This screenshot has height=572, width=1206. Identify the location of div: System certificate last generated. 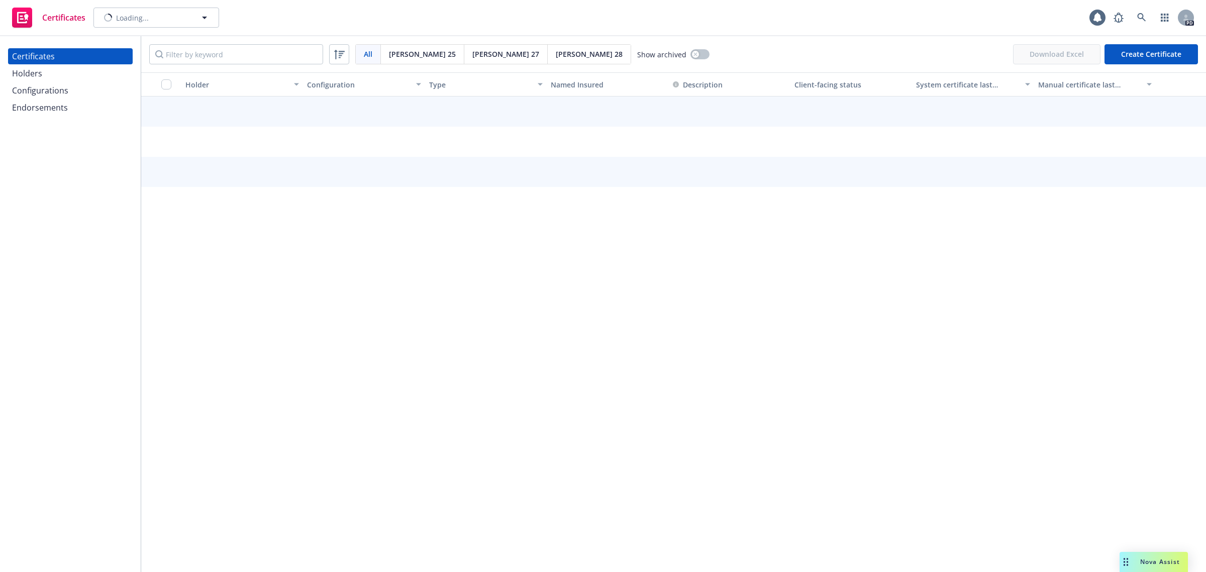
(967, 84).